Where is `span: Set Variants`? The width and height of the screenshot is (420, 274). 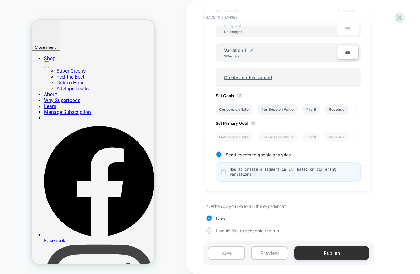 span: Set Variants is located at coordinates (227, 10).